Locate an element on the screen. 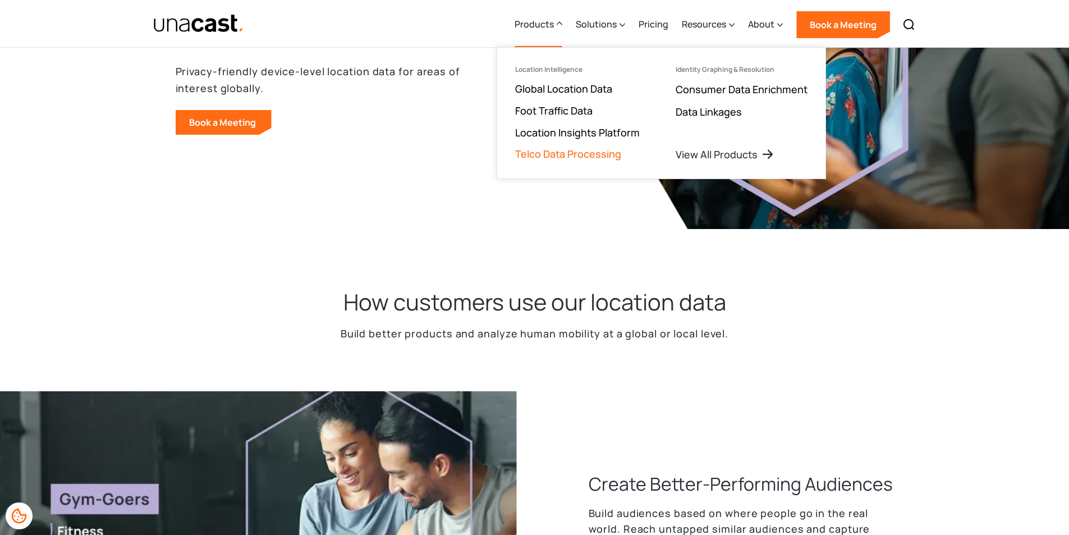  a: Consumer Data Enrichment is located at coordinates (741, 89).